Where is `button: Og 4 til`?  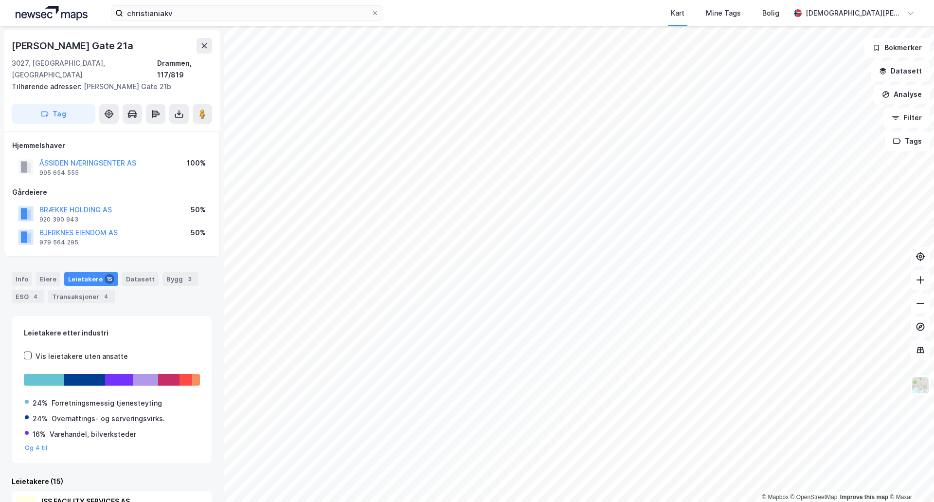 button: Og 4 til is located at coordinates (36, 448).